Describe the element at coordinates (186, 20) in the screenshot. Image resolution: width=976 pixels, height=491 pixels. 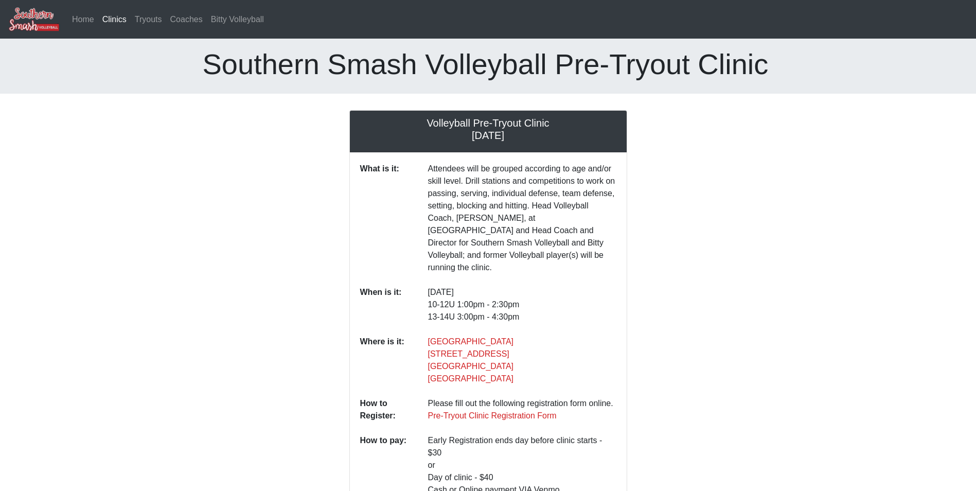
I see `a: Coaches` at that location.